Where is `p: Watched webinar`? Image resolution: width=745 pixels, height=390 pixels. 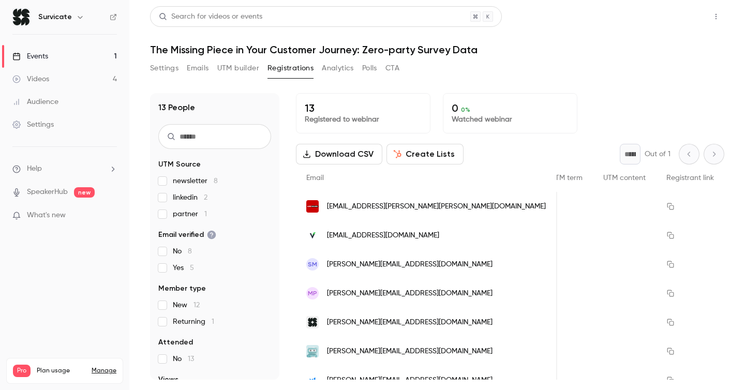 p: Watched webinar is located at coordinates (510, 119).